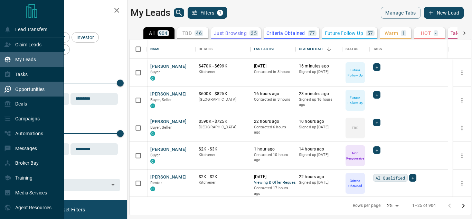 This screenshot has height=219, width=472. What do you see at coordinates (85, 37) in the screenshot?
I see `span: Investor` at bounding box center [85, 37].